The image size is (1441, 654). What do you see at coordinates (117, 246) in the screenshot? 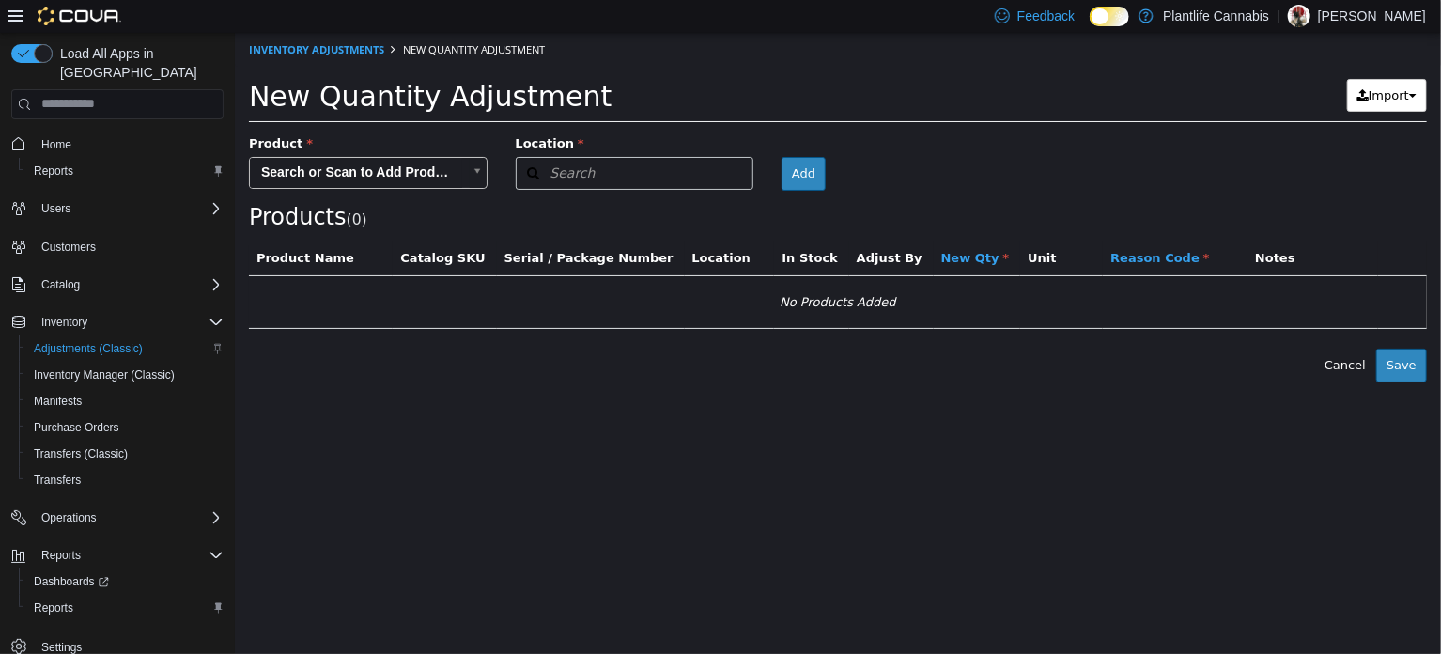
I see `button: Customers` at bounding box center [117, 246].